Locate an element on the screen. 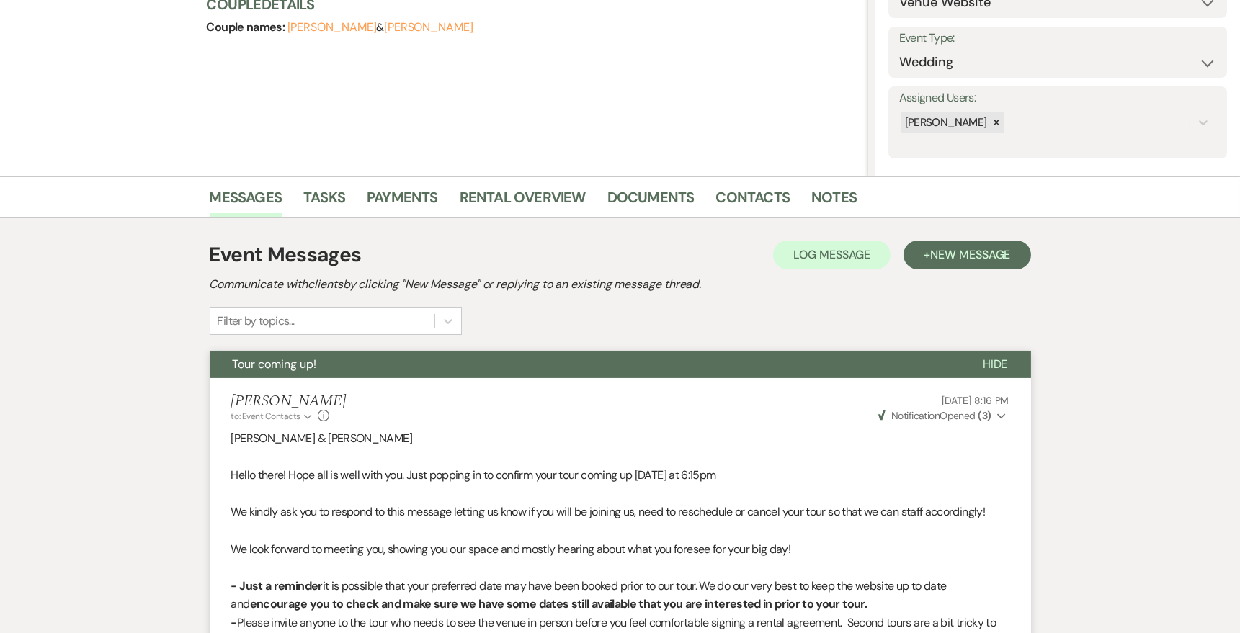 The height and width of the screenshot is (633, 1240). span: Couple names: is located at coordinates (247, 27).